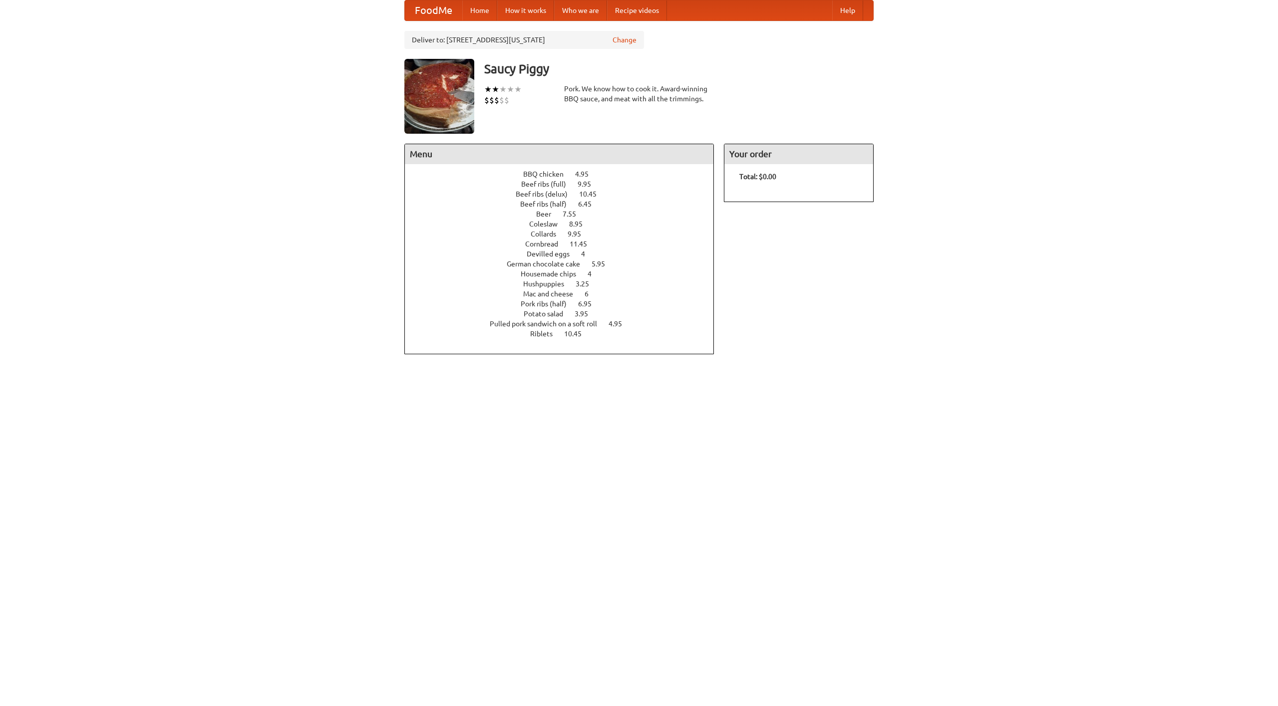 The height and width of the screenshot is (706, 1278). What do you see at coordinates (565, 284) in the screenshot?
I see `a: Hushpuppies 3.25` at bounding box center [565, 284].